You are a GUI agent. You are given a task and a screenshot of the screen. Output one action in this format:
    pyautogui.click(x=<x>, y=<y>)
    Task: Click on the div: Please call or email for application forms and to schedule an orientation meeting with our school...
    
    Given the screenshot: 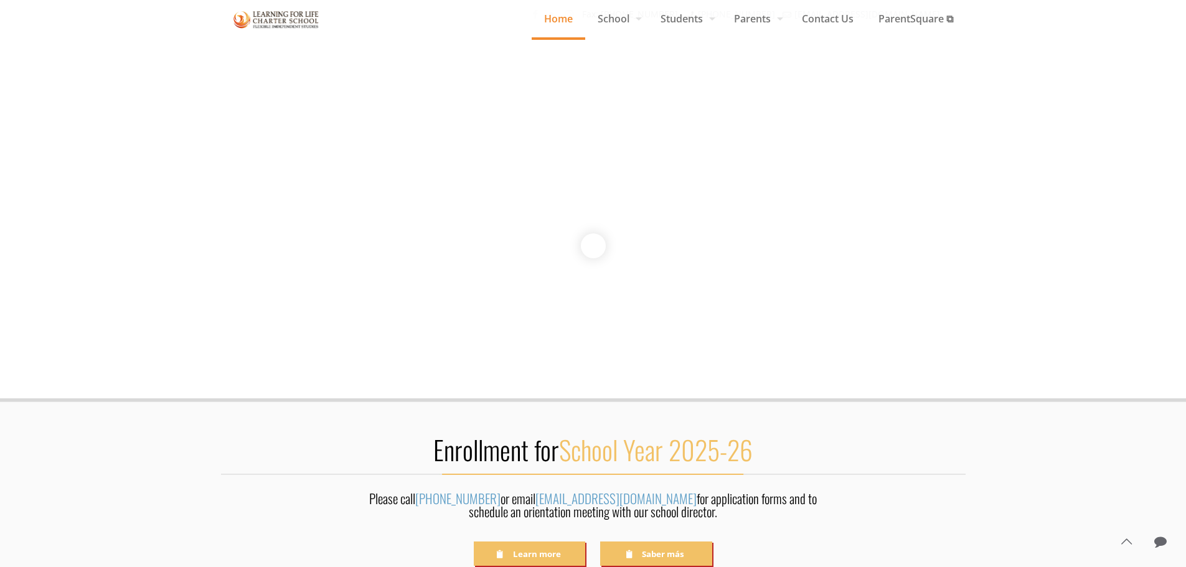 What is the action you would take?
    pyautogui.click(x=593, y=508)
    